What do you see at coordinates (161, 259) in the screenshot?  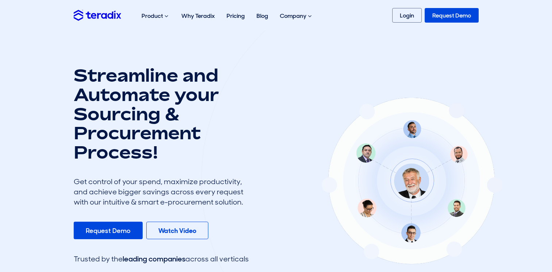 I see `div: Trusted by the across all verticals` at bounding box center [161, 259].